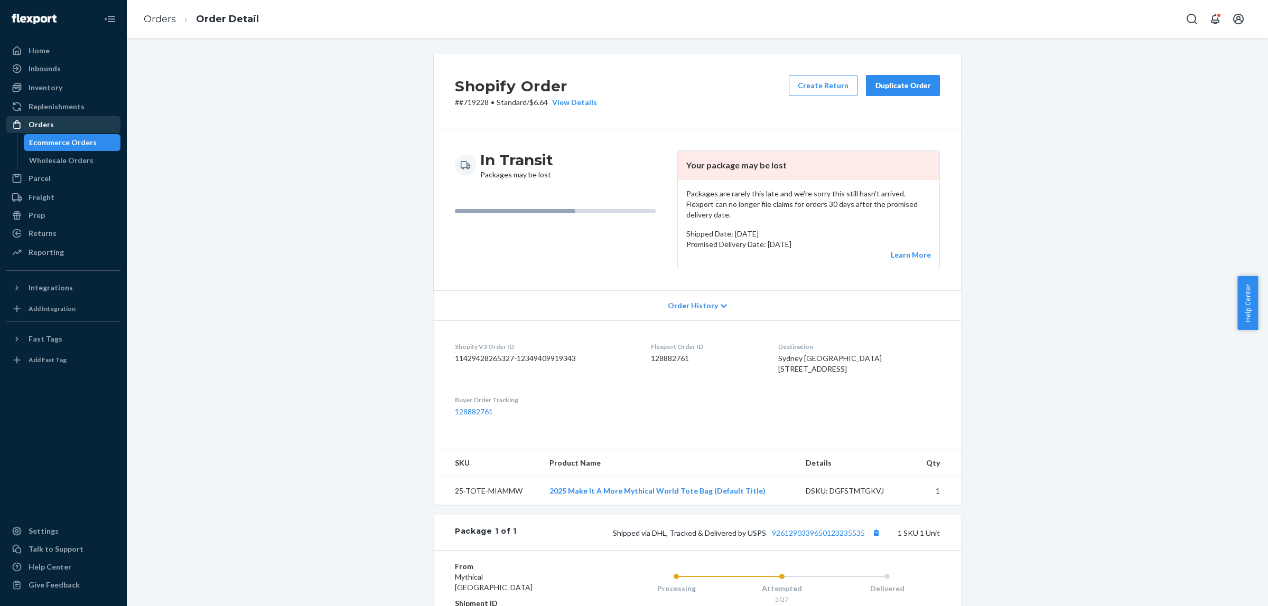 The height and width of the screenshot is (606, 1268). I want to click on button: Give Feedback, so click(63, 585).